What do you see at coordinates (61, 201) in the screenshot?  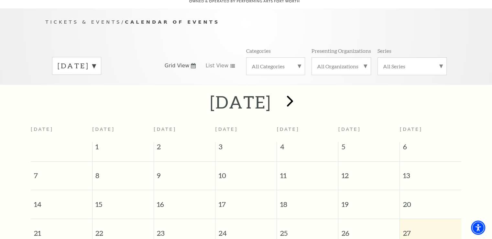 I see `span: 14` at bounding box center [61, 201].